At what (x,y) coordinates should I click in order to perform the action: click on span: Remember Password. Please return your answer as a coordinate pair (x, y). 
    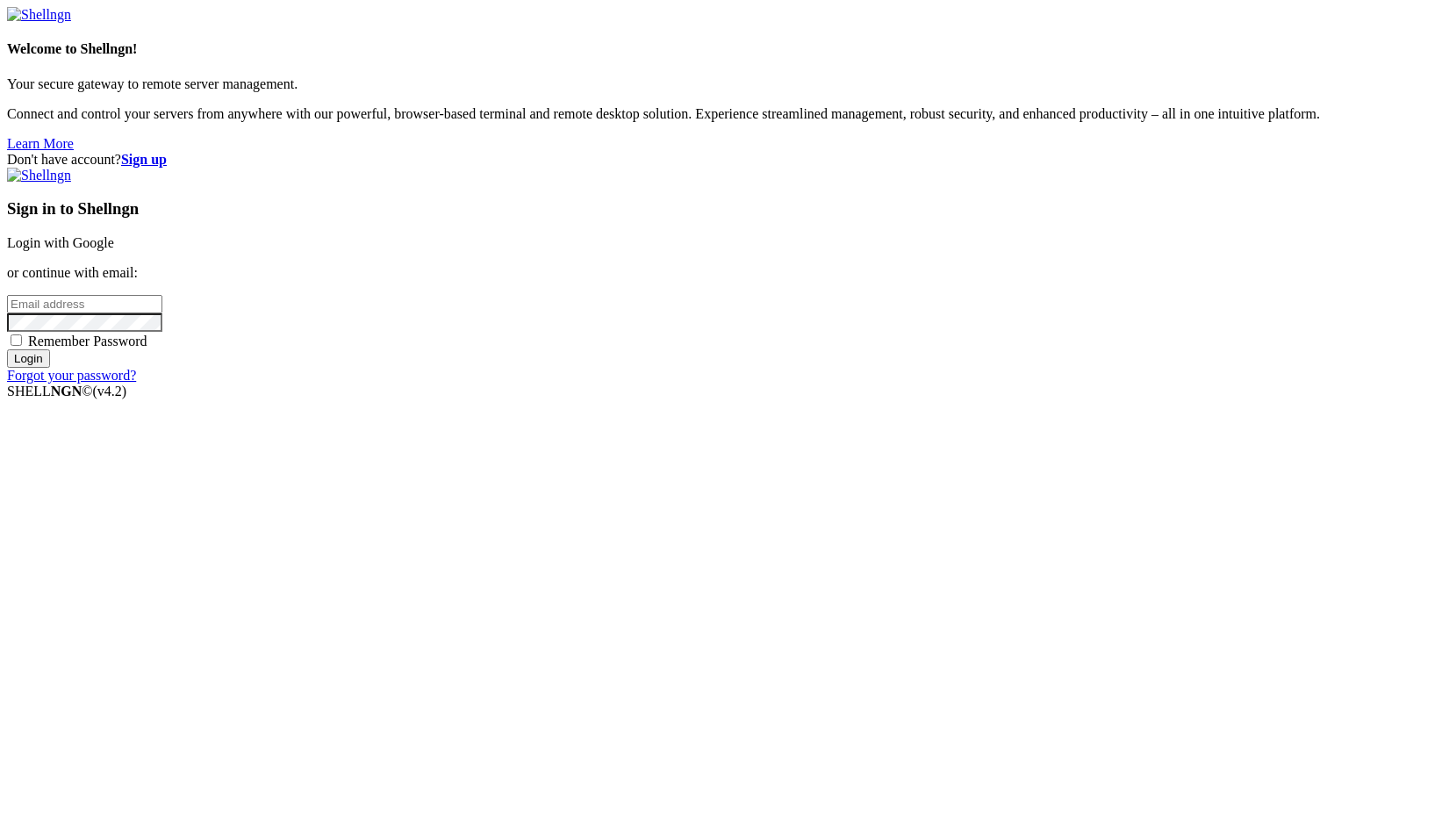
    Looking at the image, I should click on (87, 341).